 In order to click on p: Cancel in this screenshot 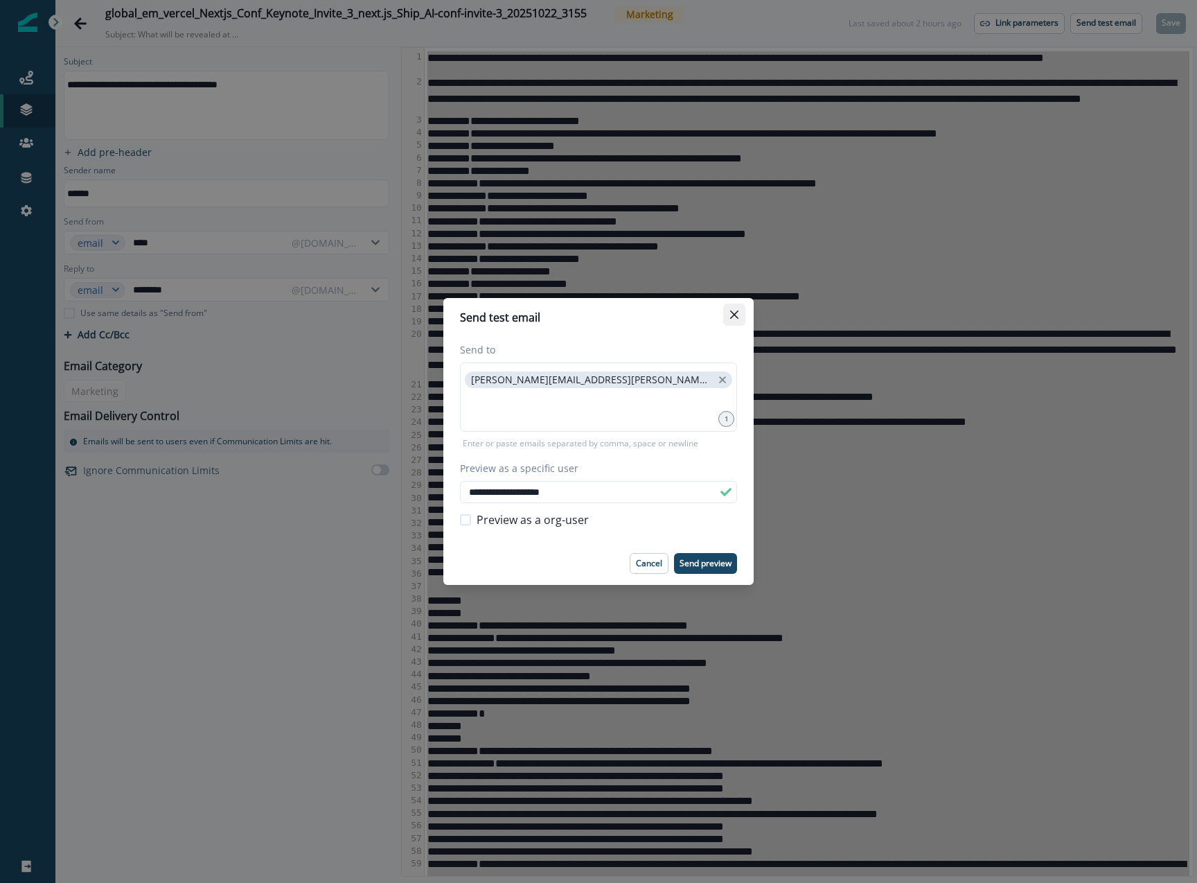, I will do `click(649, 563)`.